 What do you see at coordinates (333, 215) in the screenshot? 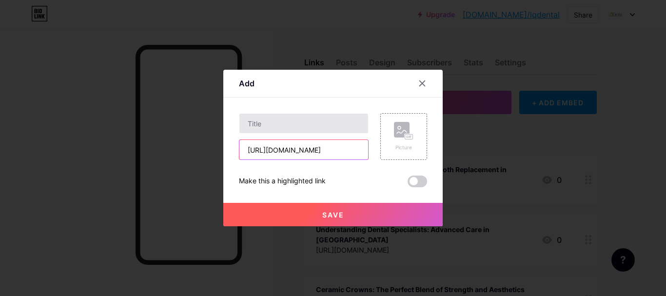
I see `span: Save` at bounding box center [333, 215].